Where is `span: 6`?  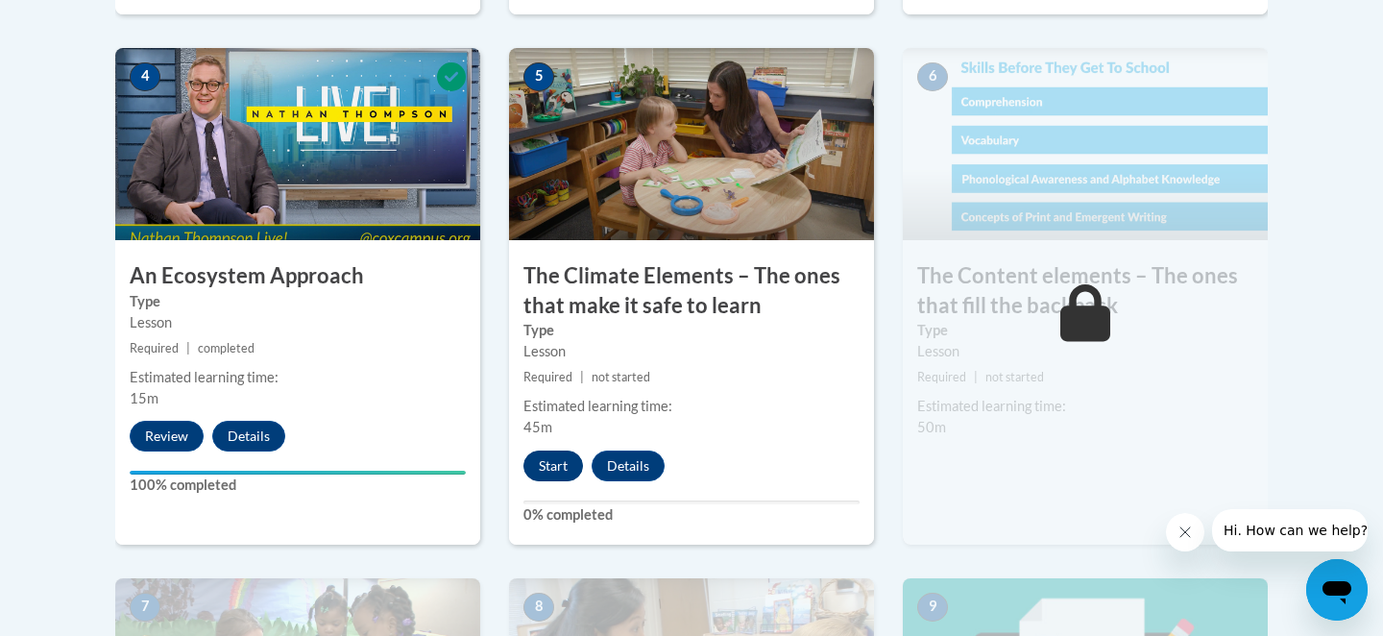
span: 6 is located at coordinates (932, 77).